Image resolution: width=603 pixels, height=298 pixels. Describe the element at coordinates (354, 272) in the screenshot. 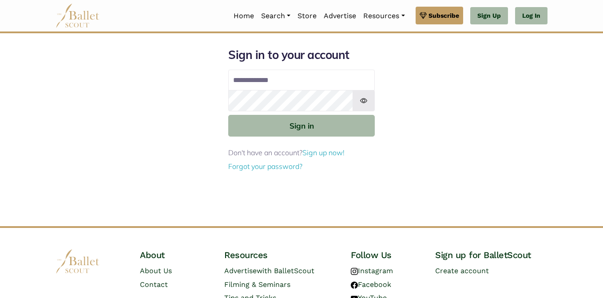

I see `img: instagram logo` at that location.